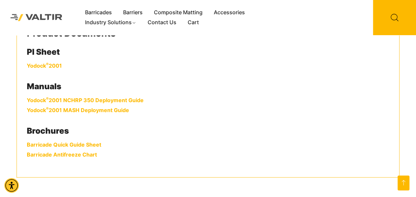 The width and height of the screenshot is (416, 197). Describe the element at coordinates (178, 13) in the screenshot. I see `a: Composite Matting` at that location.